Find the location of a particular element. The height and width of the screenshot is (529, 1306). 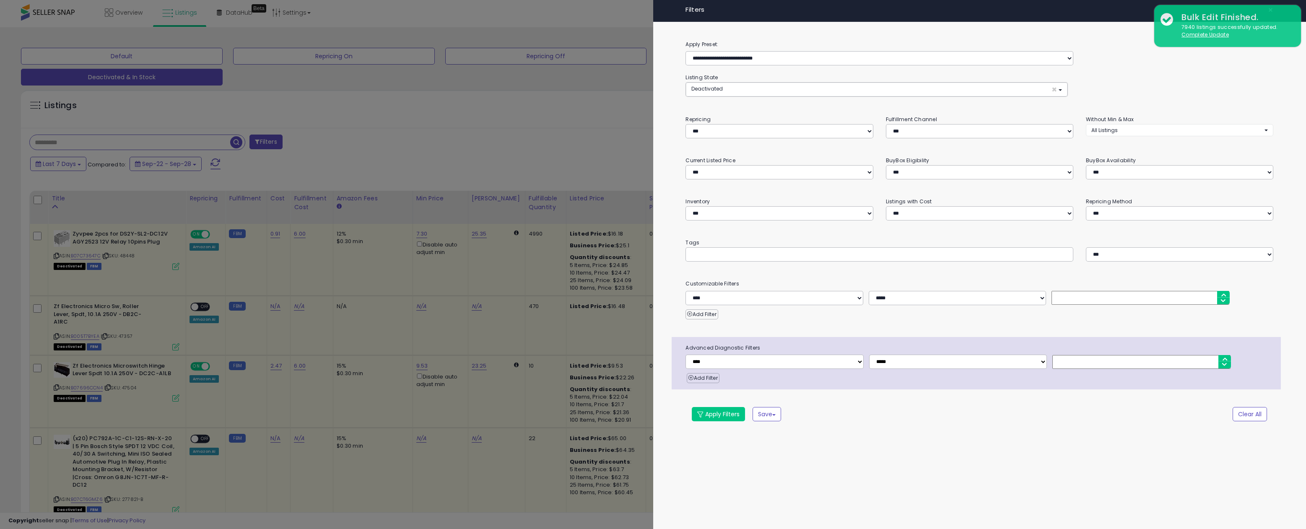

small: BuyBox Eligibility is located at coordinates (908, 160).